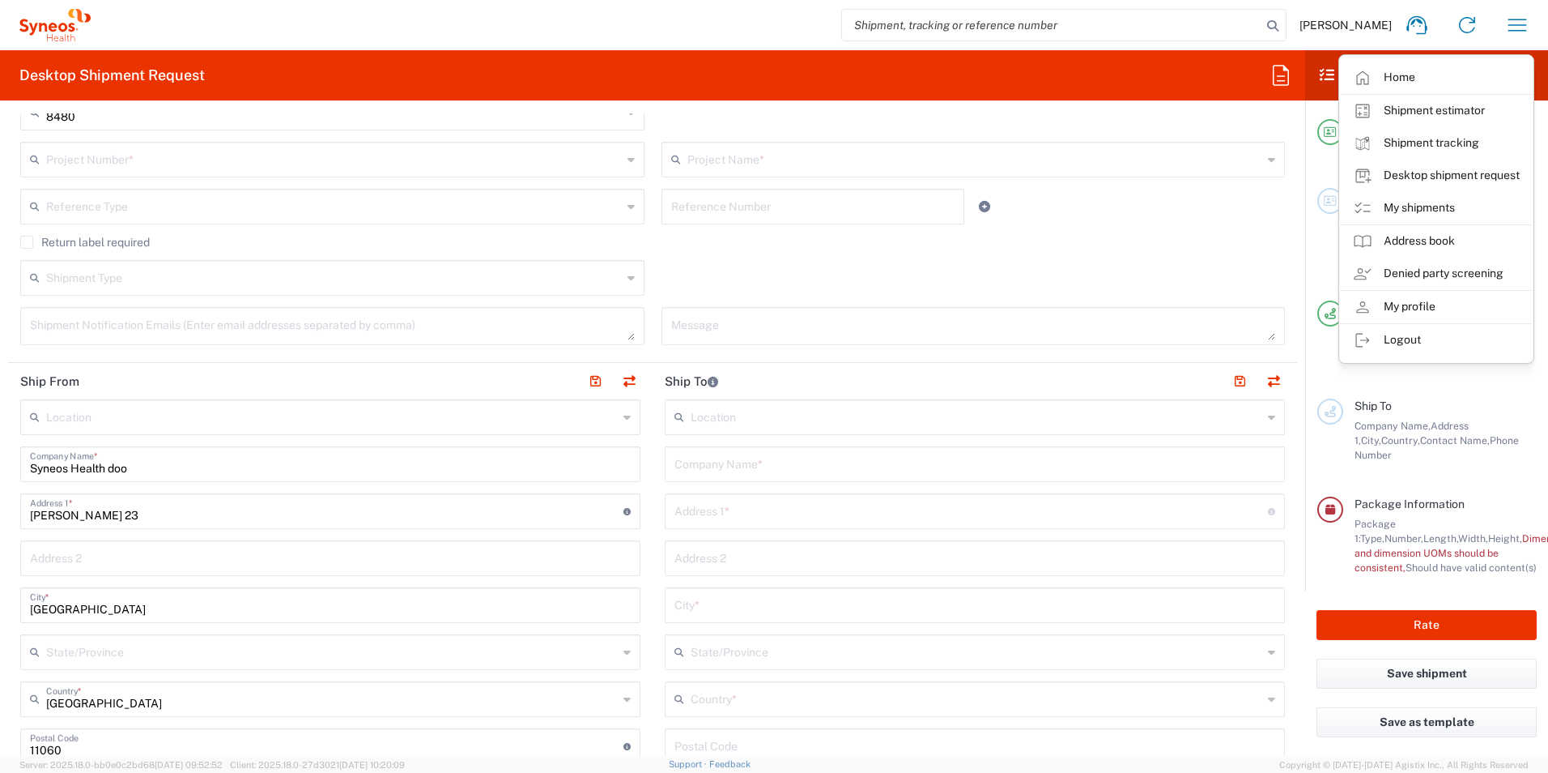  I want to click on label: Return label required, so click(85, 242).